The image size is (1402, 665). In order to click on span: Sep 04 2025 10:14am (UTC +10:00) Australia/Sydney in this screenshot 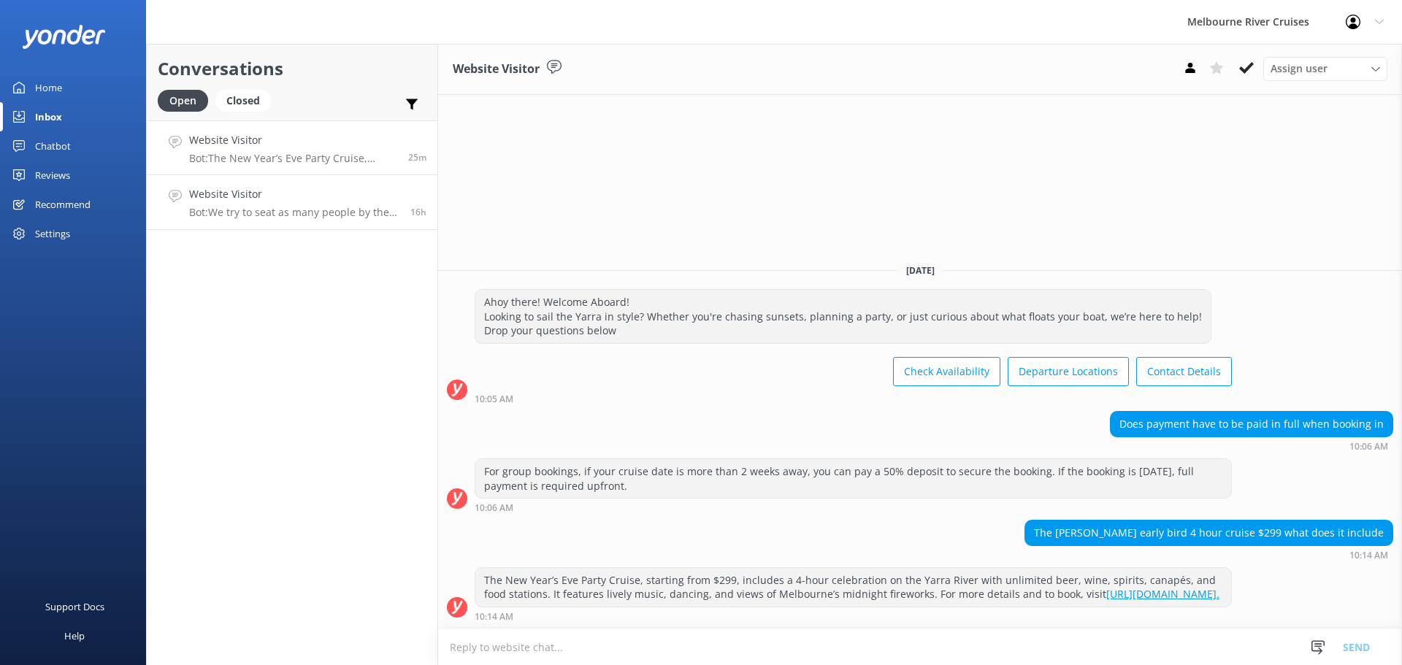, I will do `click(417, 157)`.